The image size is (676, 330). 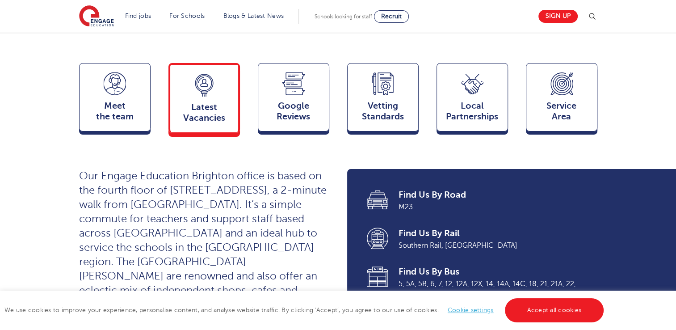 I want to click on a: ServiceArea, so click(x=562, y=99).